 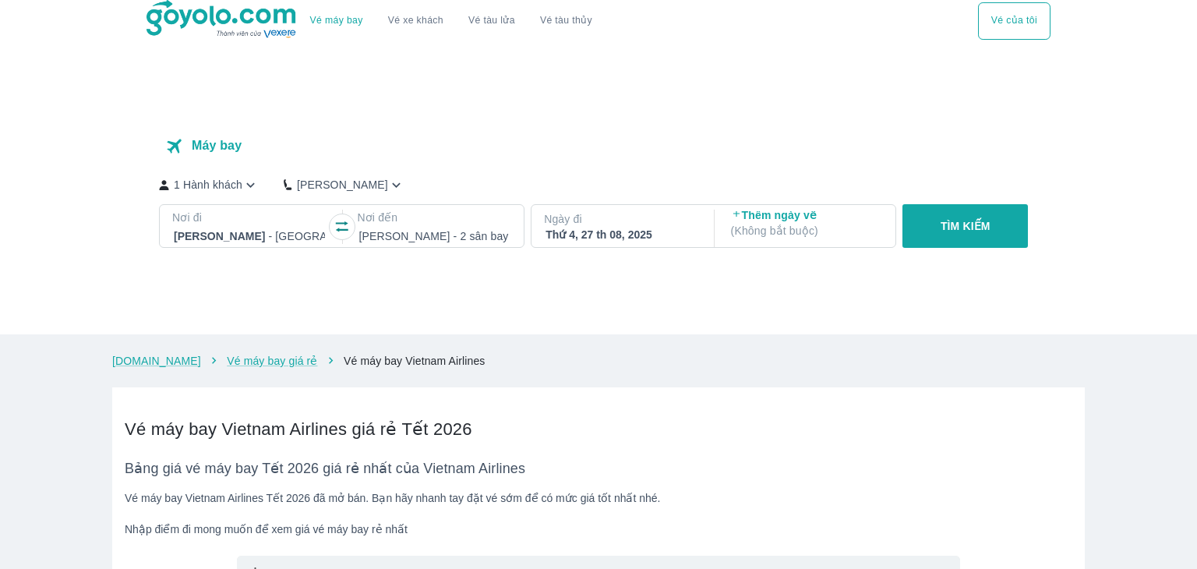 What do you see at coordinates (621, 219) in the screenshot?
I see `p: Ngày đi` at bounding box center [621, 219].